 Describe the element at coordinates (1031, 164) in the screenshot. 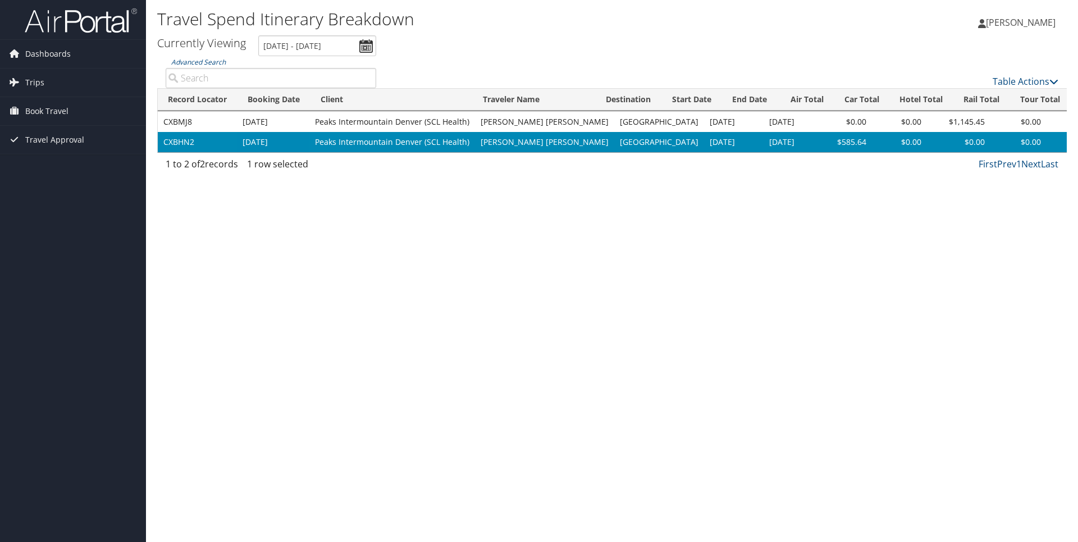

I see `a: Next` at that location.